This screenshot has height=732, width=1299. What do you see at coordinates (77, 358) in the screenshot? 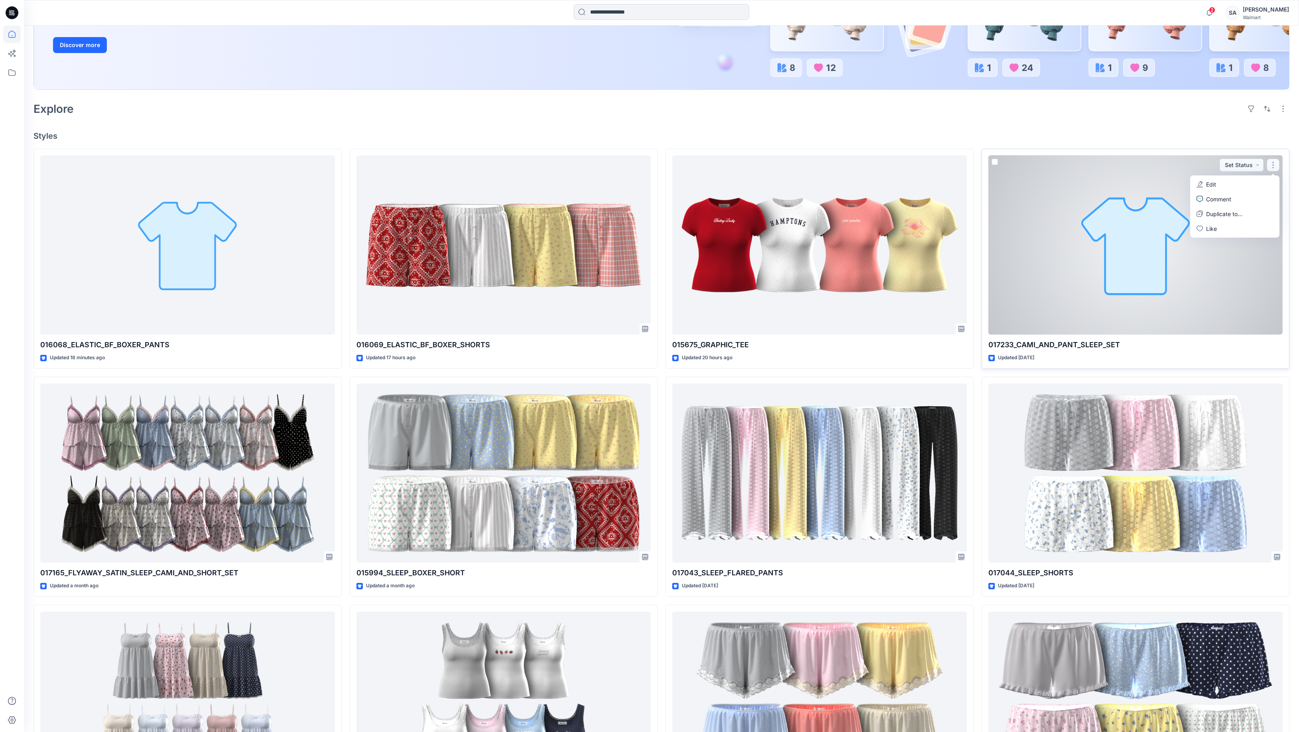
I see `p: Updated 18 minutes ago` at bounding box center [77, 358].